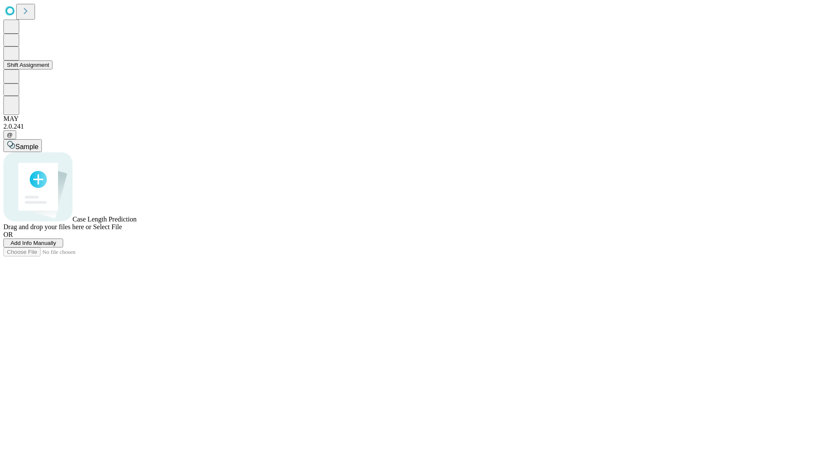 This screenshot has width=819, height=460. Describe the element at coordinates (33, 243) in the screenshot. I see `span: Add Info Manually` at that location.